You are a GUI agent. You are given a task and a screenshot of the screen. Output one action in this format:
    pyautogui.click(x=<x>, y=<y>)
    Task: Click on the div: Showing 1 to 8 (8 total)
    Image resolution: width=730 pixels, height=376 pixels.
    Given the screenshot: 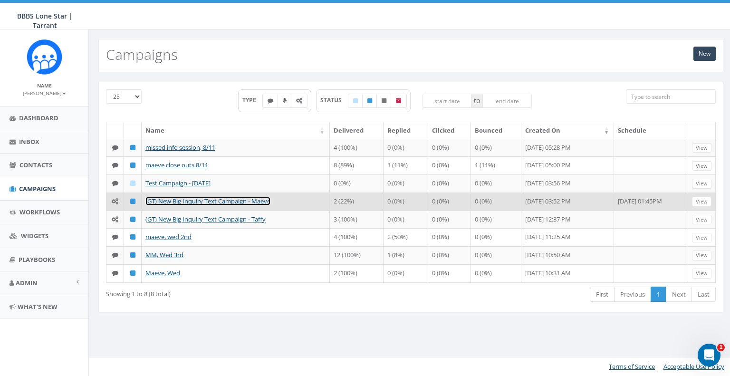 What is the action you would take?
    pyautogui.click(x=229, y=292)
    